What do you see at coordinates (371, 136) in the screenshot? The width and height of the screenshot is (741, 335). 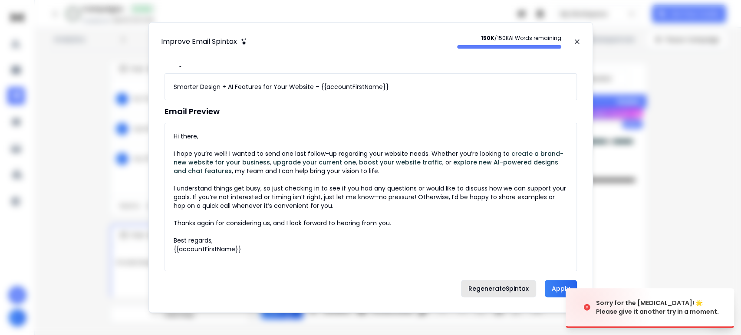 I see `div: Hi there,` at bounding box center [371, 136].